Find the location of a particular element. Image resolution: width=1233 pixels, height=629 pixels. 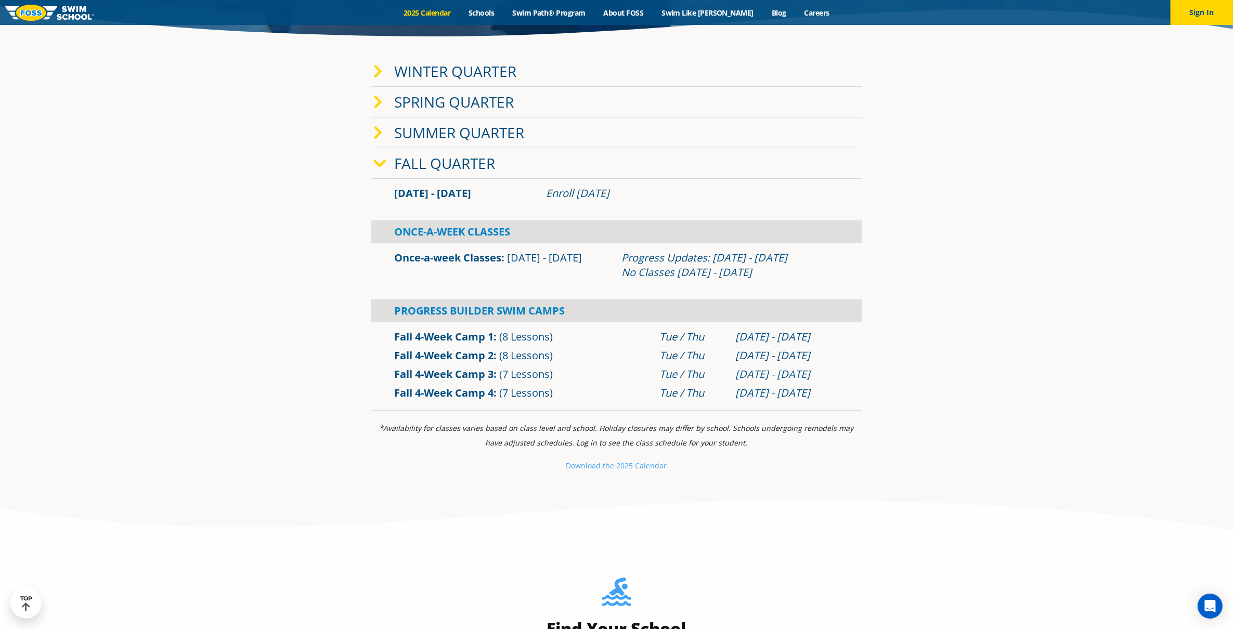

a: Fall 4-Week Camp 3 is located at coordinates (444, 374).